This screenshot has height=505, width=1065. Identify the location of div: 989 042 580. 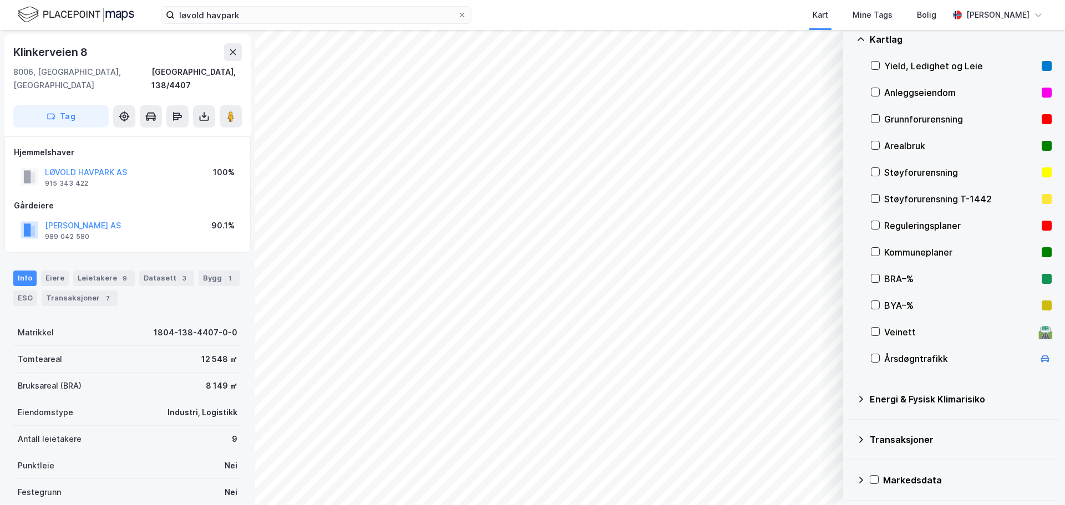
(67, 237).